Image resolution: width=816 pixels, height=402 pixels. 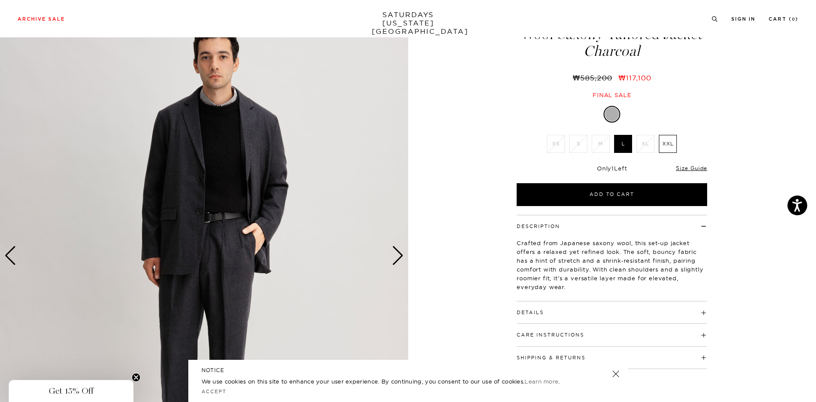 What do you see at coordinates (613, 168) in the screenshot?
I see `span: 1` at bounding box center [613, 168].